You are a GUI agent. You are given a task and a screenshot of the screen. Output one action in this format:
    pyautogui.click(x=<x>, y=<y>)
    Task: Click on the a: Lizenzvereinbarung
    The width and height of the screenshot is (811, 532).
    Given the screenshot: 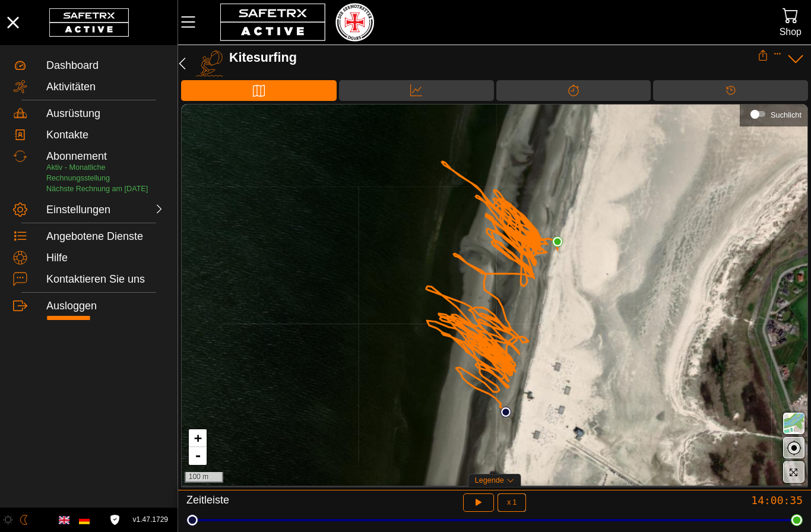 What is the action you would take?
    pyautogui.click(x=115, y=519)
    